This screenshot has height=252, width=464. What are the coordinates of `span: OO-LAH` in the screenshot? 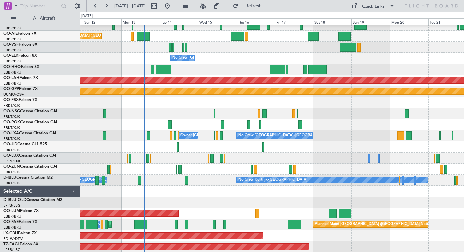 It's located at (11, 78).